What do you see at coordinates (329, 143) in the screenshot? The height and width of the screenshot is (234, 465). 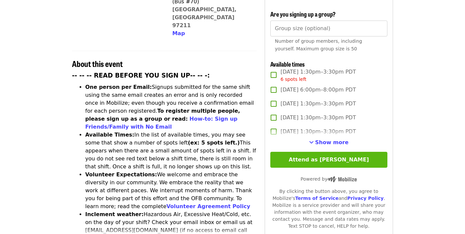 I see `button: See more timeslots` at bounding box center [329, 143].